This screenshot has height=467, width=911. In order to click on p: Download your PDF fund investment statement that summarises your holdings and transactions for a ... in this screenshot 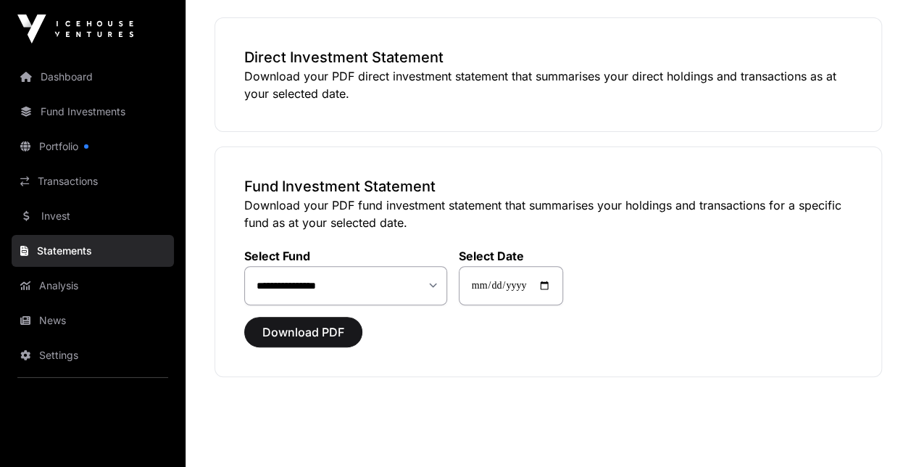, I will do `click(548, 214)`.